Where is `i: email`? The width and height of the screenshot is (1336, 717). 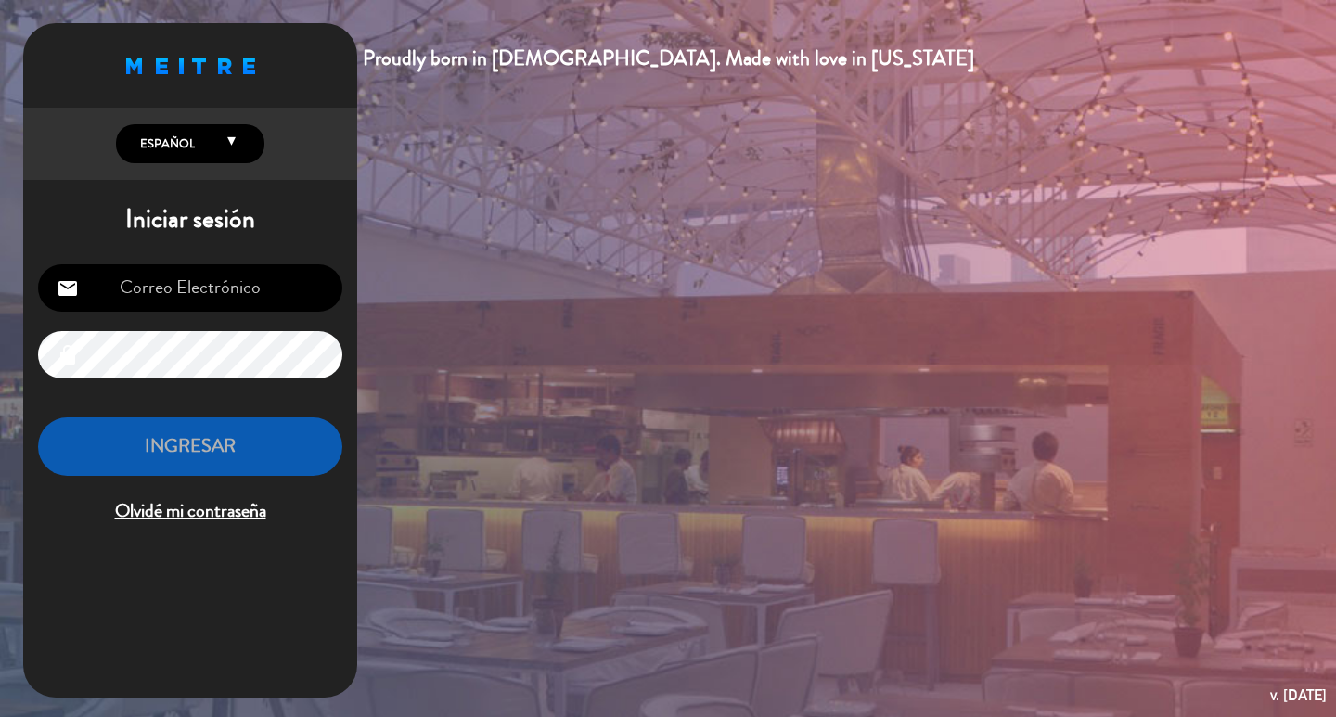 i: email is located at coordinates (68, 288).